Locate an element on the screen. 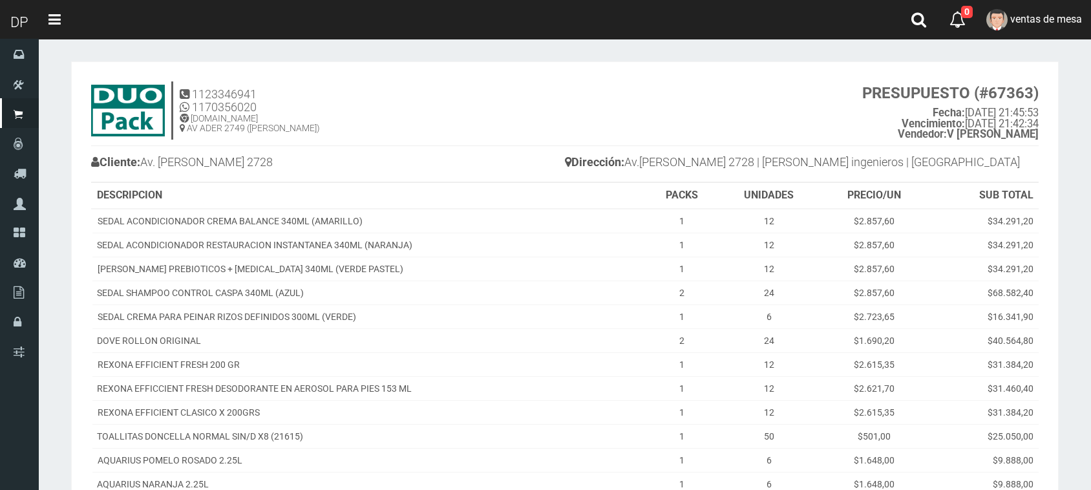 The width and height of the screenshot is (1091, 490). td: REXONA EFFICIENT FRESH 200 GR is located at coordinates (368, 364).